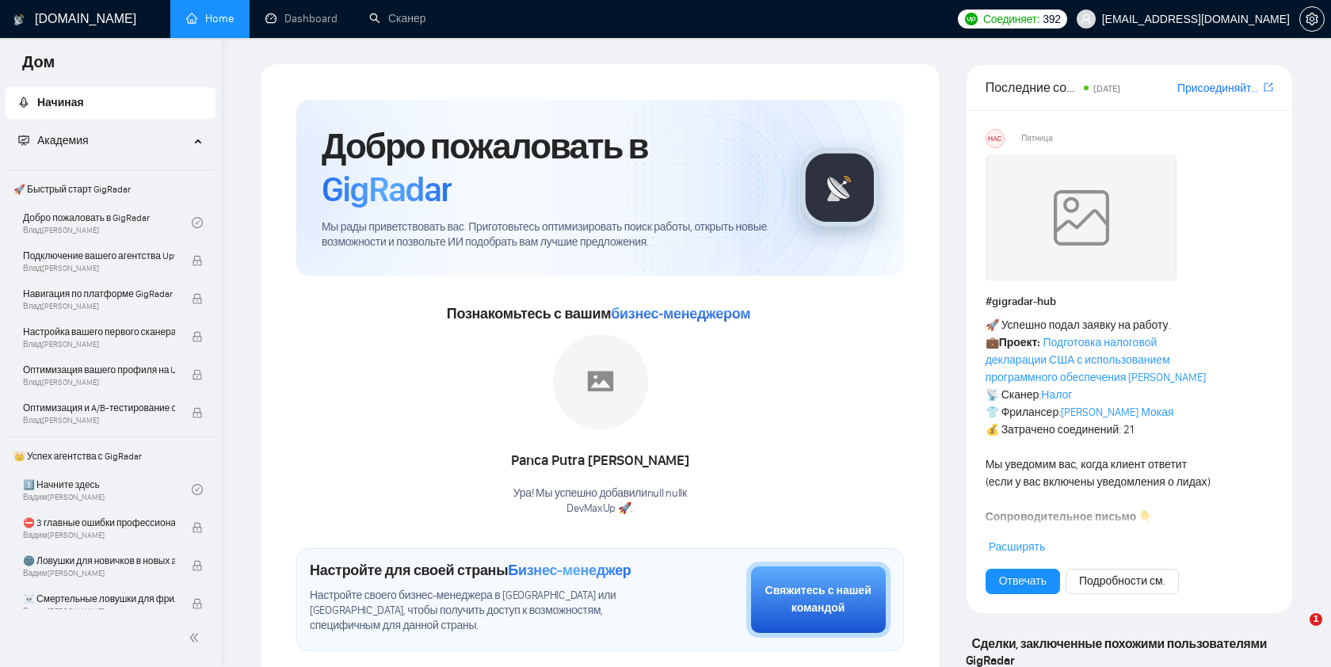  What do you see at coordinates (1011, 19) in the screenshot?
I see `font: Соединяет:` at bounding box center [1011, 19].